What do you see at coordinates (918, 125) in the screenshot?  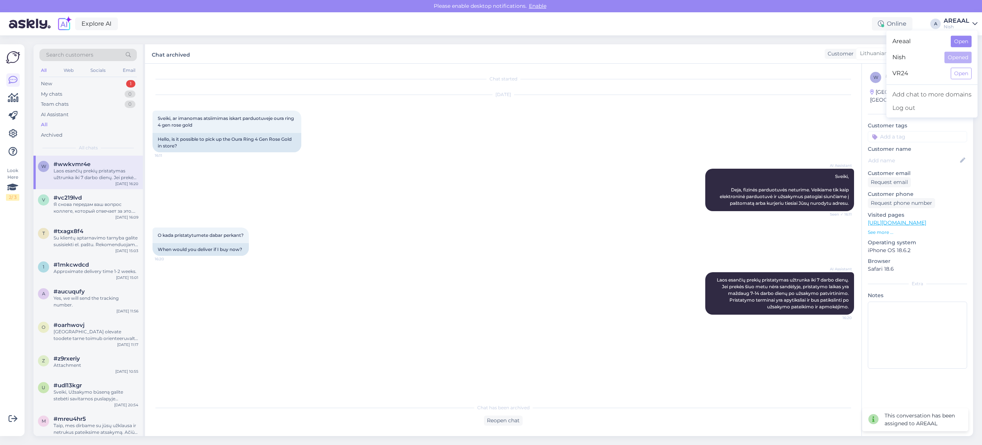 I see `p: Customer tags` at bounding box center [918, 125].